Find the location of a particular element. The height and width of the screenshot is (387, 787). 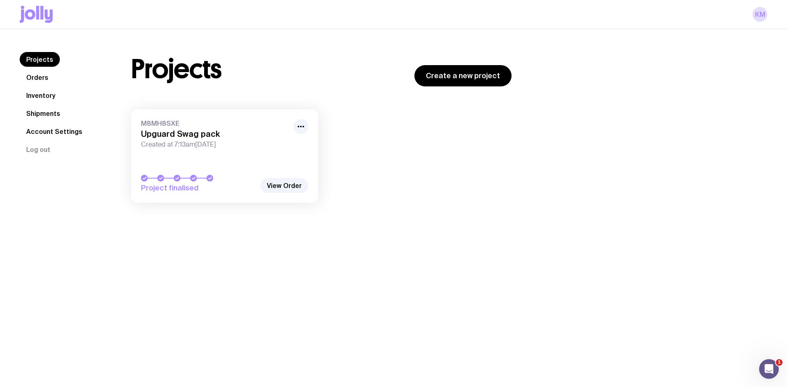

a: Inventory is located at coordinates (41, 96).